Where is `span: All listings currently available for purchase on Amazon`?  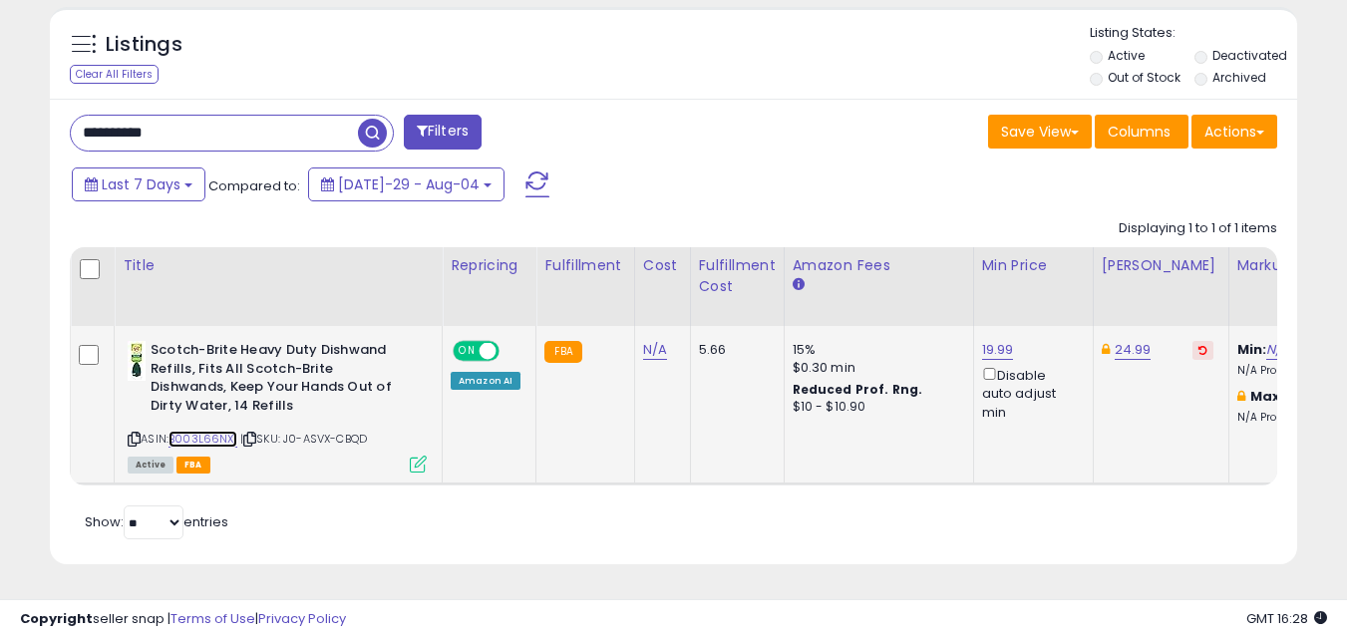
span: All listings currently available for purchase on Amazon is located at coordinates (151, 465).